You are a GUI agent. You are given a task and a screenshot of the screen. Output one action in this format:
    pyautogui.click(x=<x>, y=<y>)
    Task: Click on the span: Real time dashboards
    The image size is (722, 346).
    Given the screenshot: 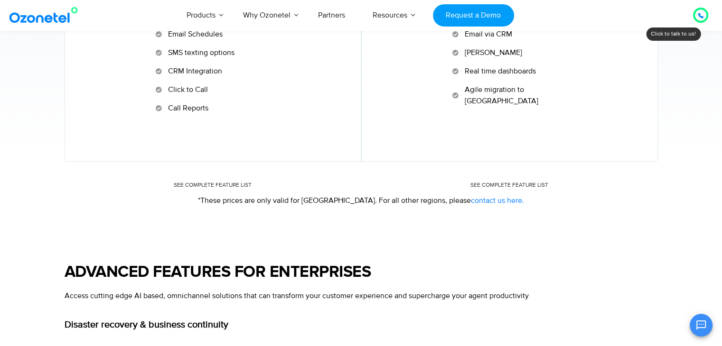 What is the action you would take?
    pyautogui.click(x=499, y=71)
    